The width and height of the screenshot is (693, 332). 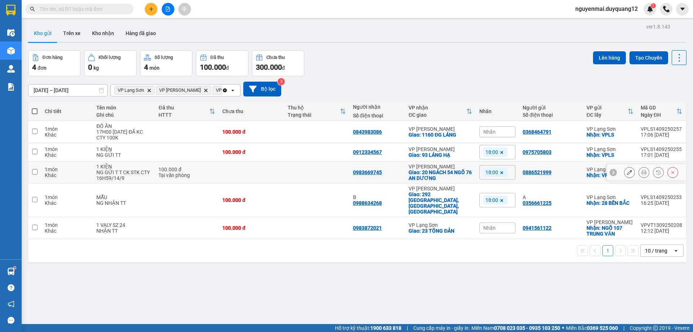 I want to click on div: VPLS1409250253, so click(x=662, y=197).